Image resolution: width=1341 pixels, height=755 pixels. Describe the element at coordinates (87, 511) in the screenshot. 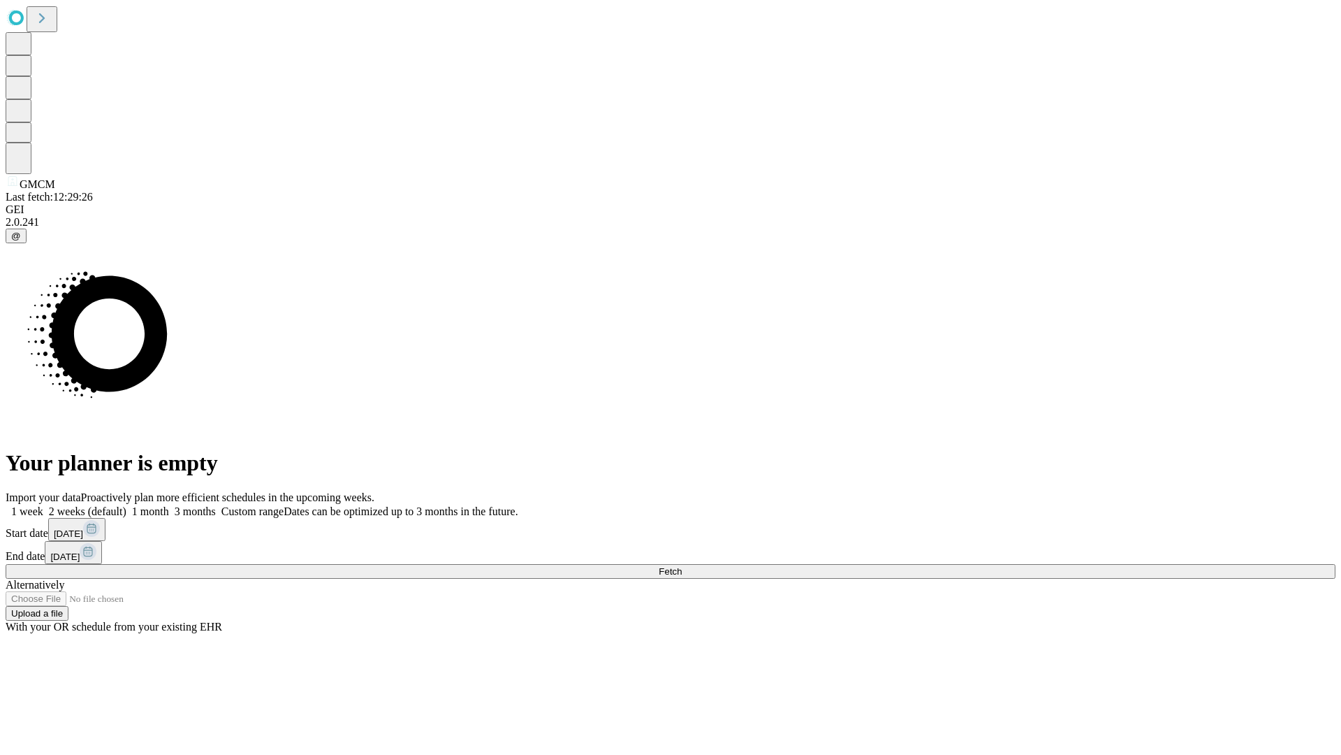

I see `span: 2 weeks (default)` at that location.